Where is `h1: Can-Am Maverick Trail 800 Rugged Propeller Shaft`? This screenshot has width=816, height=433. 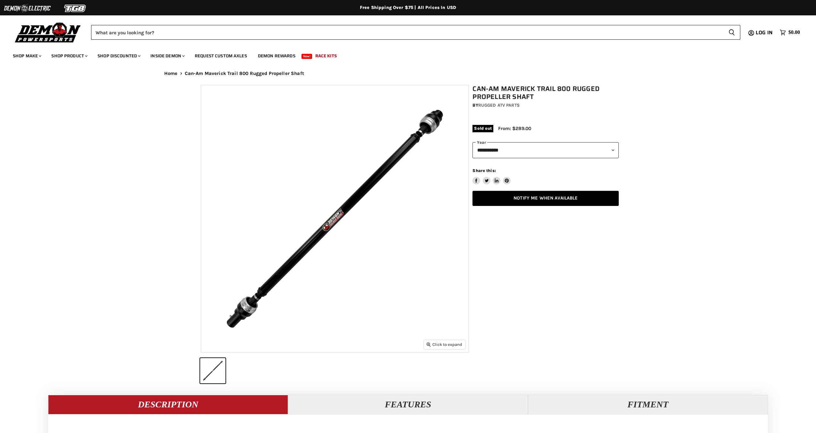 h1: Can-Am Maverick Trail 800 Rugged Propeller Shaft is located at coordinates (545, 93).